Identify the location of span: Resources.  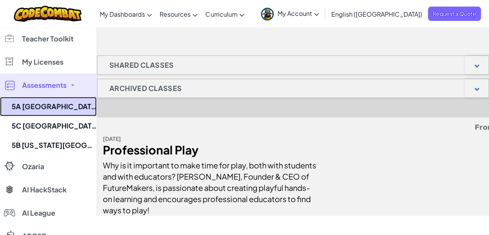
(175, 14).